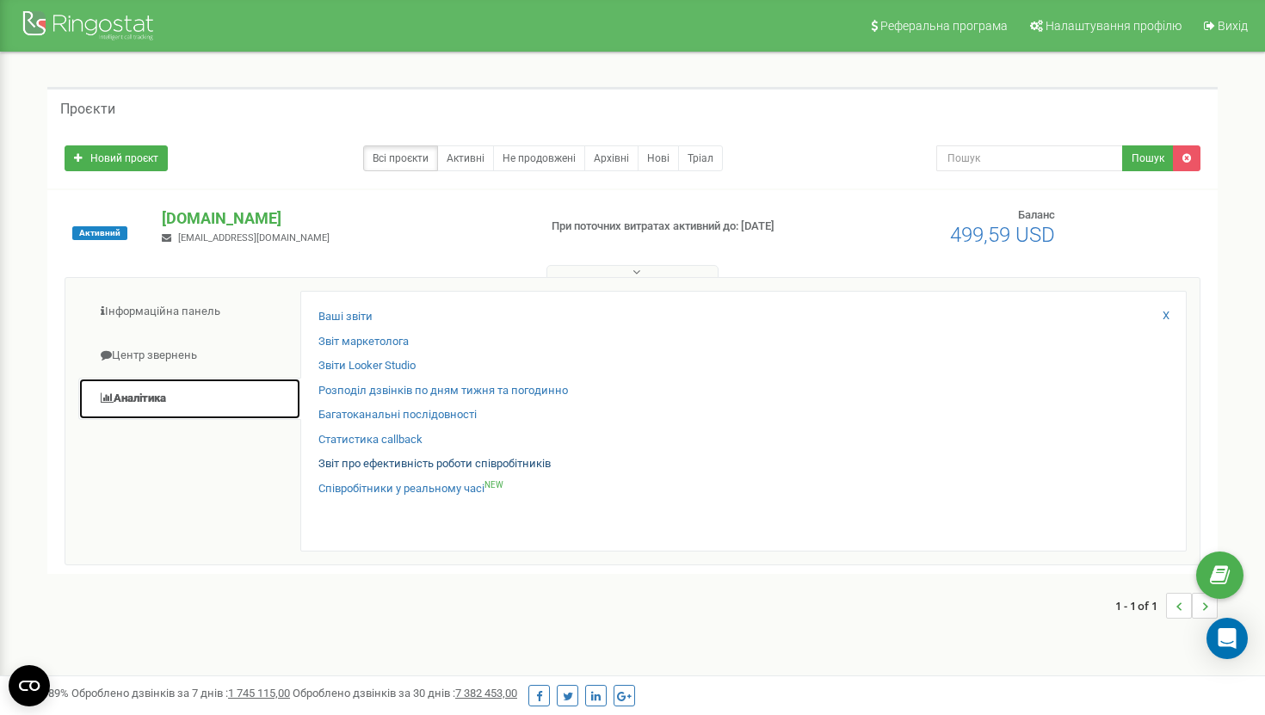 This screenshot has height=715, width=1265. What do you see at coordinates (100, 233) in the screenshot?
I see `span: Активний` at bounding box center [100, 233].